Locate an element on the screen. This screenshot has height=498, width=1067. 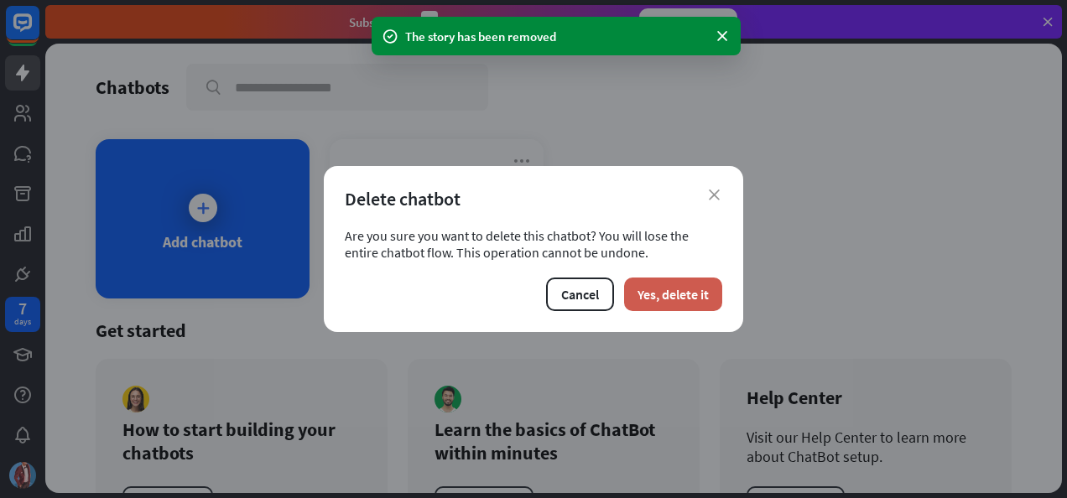
button: Yes, delete it is located at coordinates (673, 294).